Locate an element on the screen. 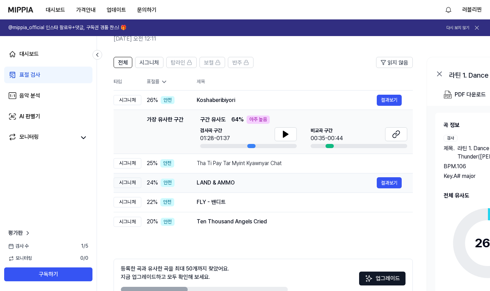 The width and height of the screenshot is (490, 291). span: 평가판 is located at coordinates (16, 233).